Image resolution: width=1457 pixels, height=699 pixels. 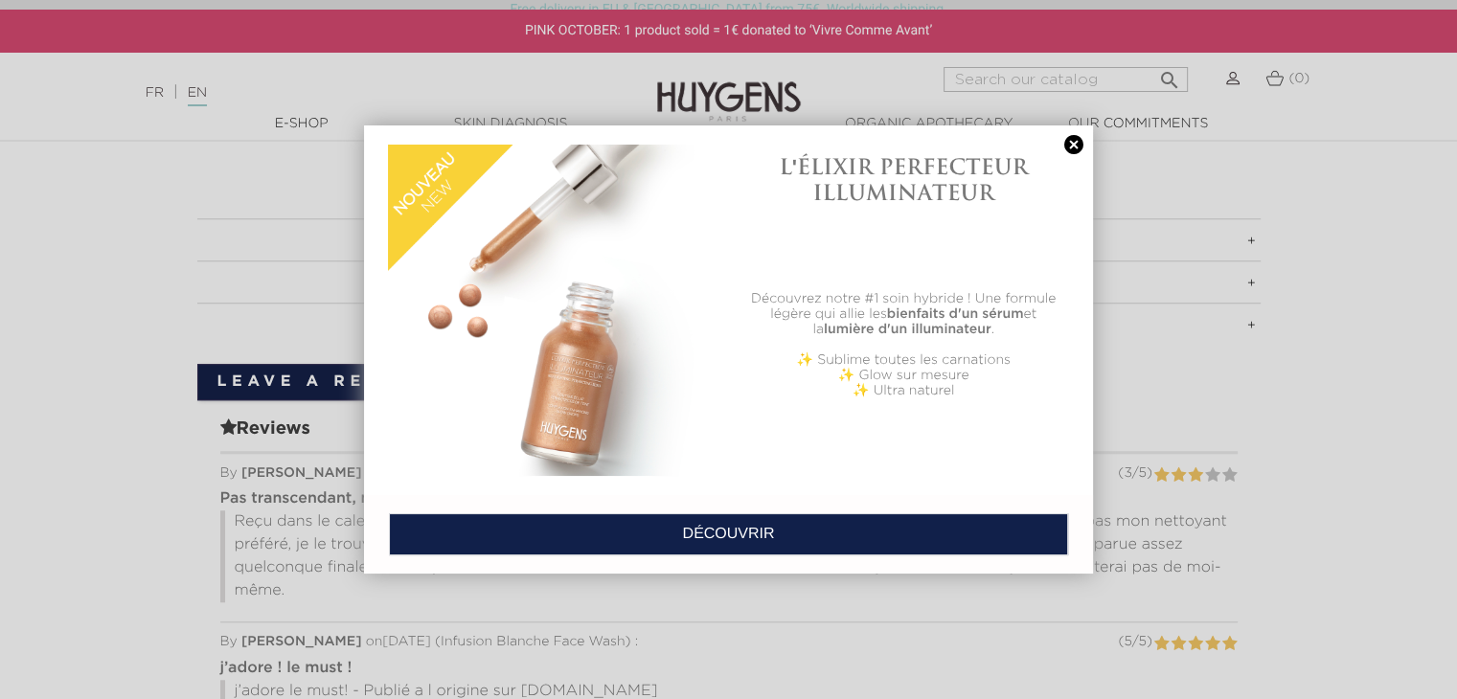 I want to click on h1: L'ÉLIXIR PERFECTEUR ILLUMINATEUR, so click(x=903, y=179).